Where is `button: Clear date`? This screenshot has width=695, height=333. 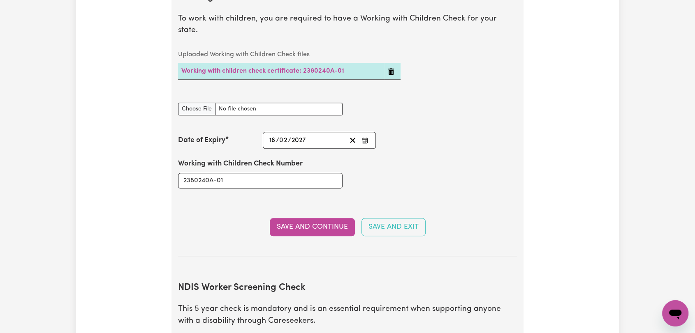 button: Clear date is located at coordinates (352, 140).